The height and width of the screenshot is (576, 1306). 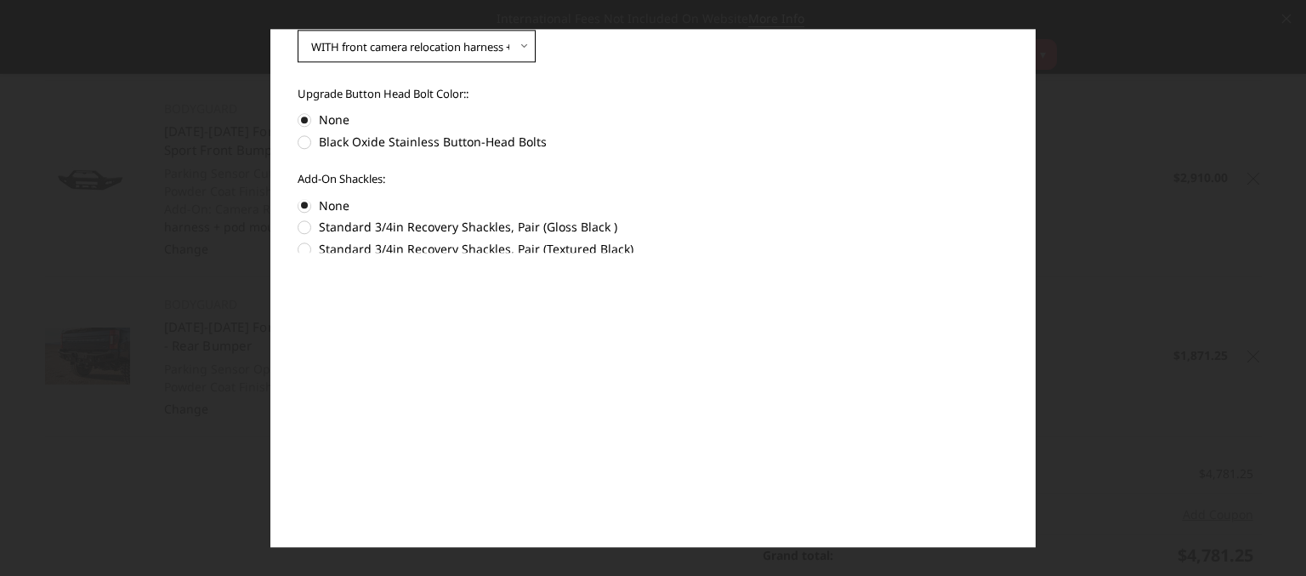 I want to click on label: Add-On Shackles:, so click(x=653, y=179).